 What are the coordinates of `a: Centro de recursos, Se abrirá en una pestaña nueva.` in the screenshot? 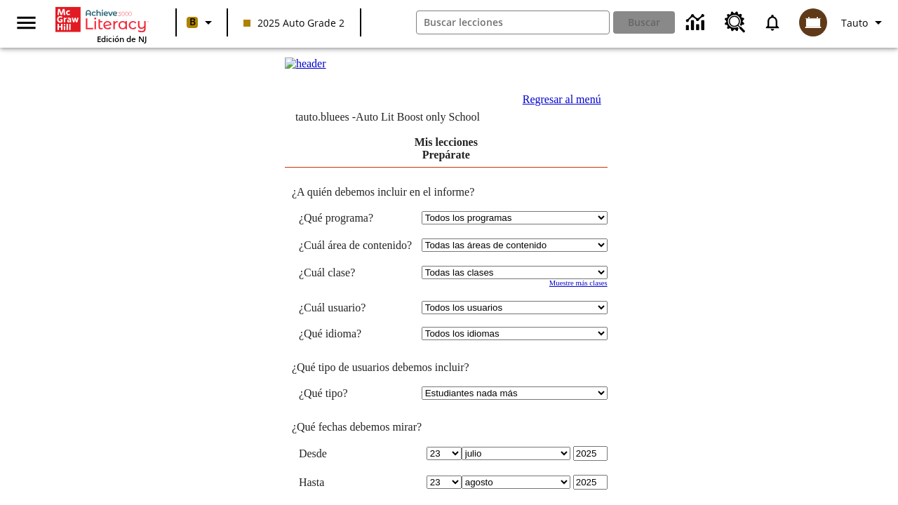 It's located at (736, 22).